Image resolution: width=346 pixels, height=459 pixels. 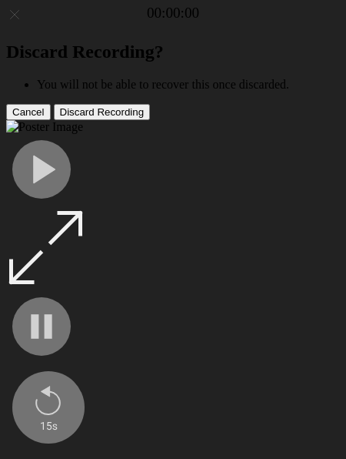 What do you see at coordinates (173, 13) in the screenshot?
I see `a: 00:00:00` at bounding box center [173, 13].